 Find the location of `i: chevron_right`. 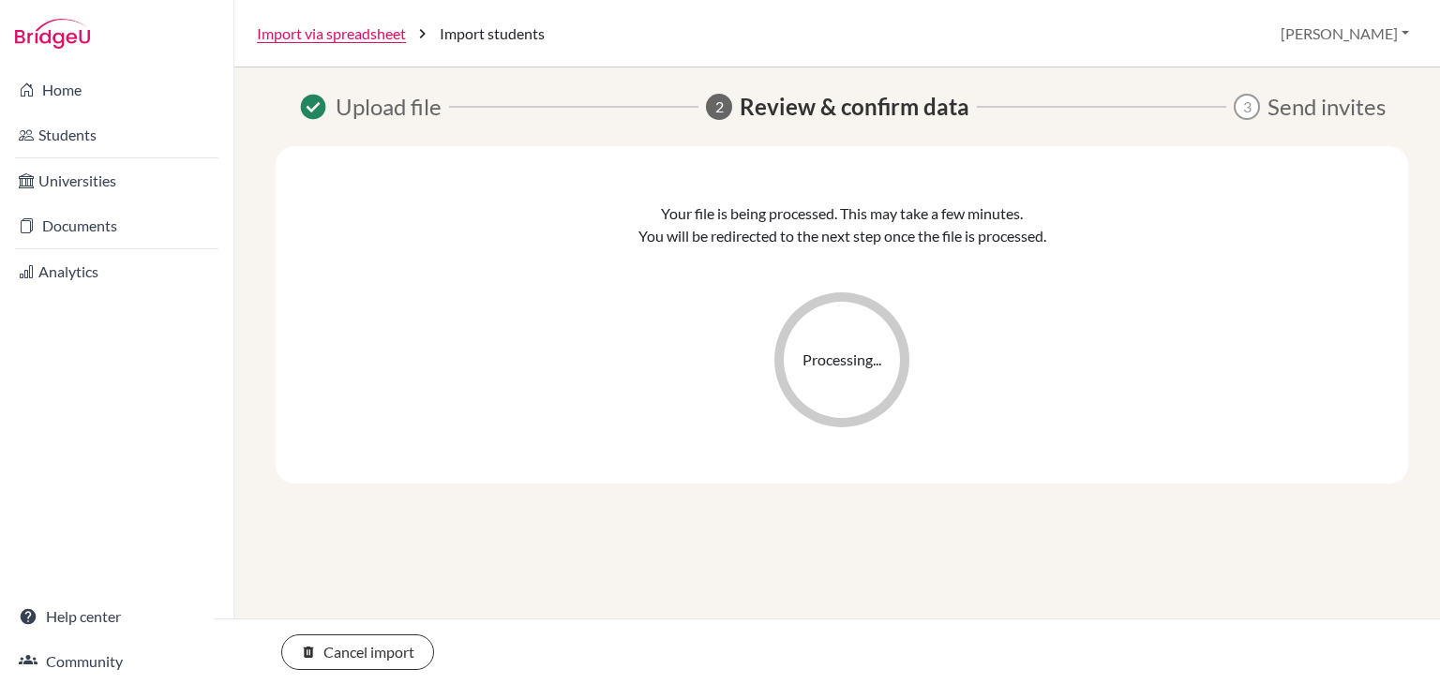

i: chevron_right is located at coordinates (423, 34).